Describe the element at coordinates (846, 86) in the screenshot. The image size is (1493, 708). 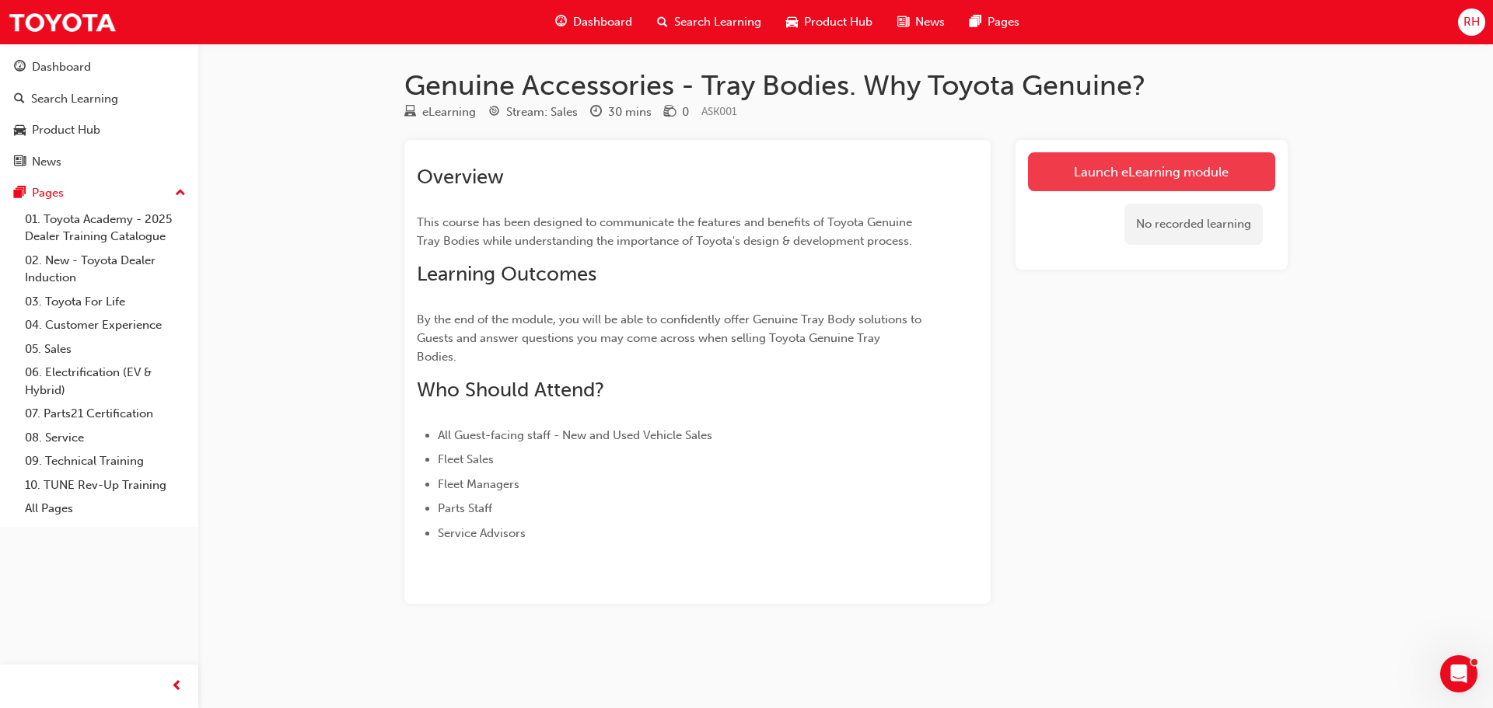
I see `h1: Genuine Accessories - Tray Bodies. Why Toyota Genuine?` at that location.